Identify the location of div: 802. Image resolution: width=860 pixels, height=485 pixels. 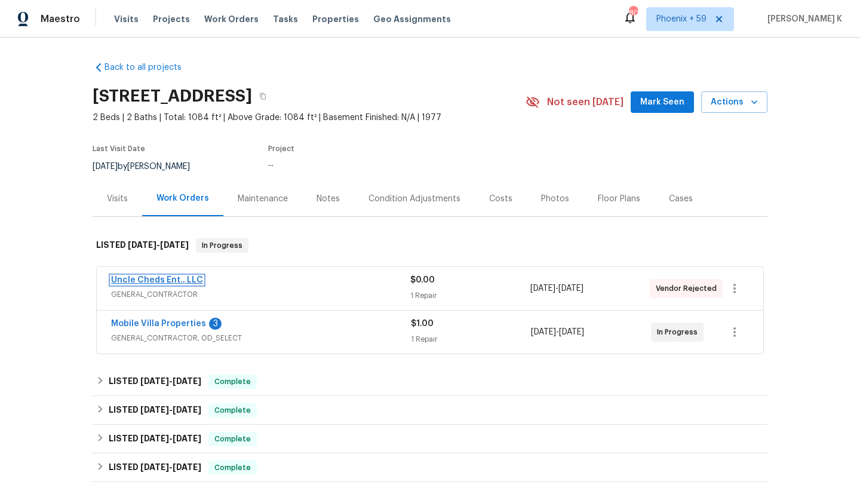
(633, 13).